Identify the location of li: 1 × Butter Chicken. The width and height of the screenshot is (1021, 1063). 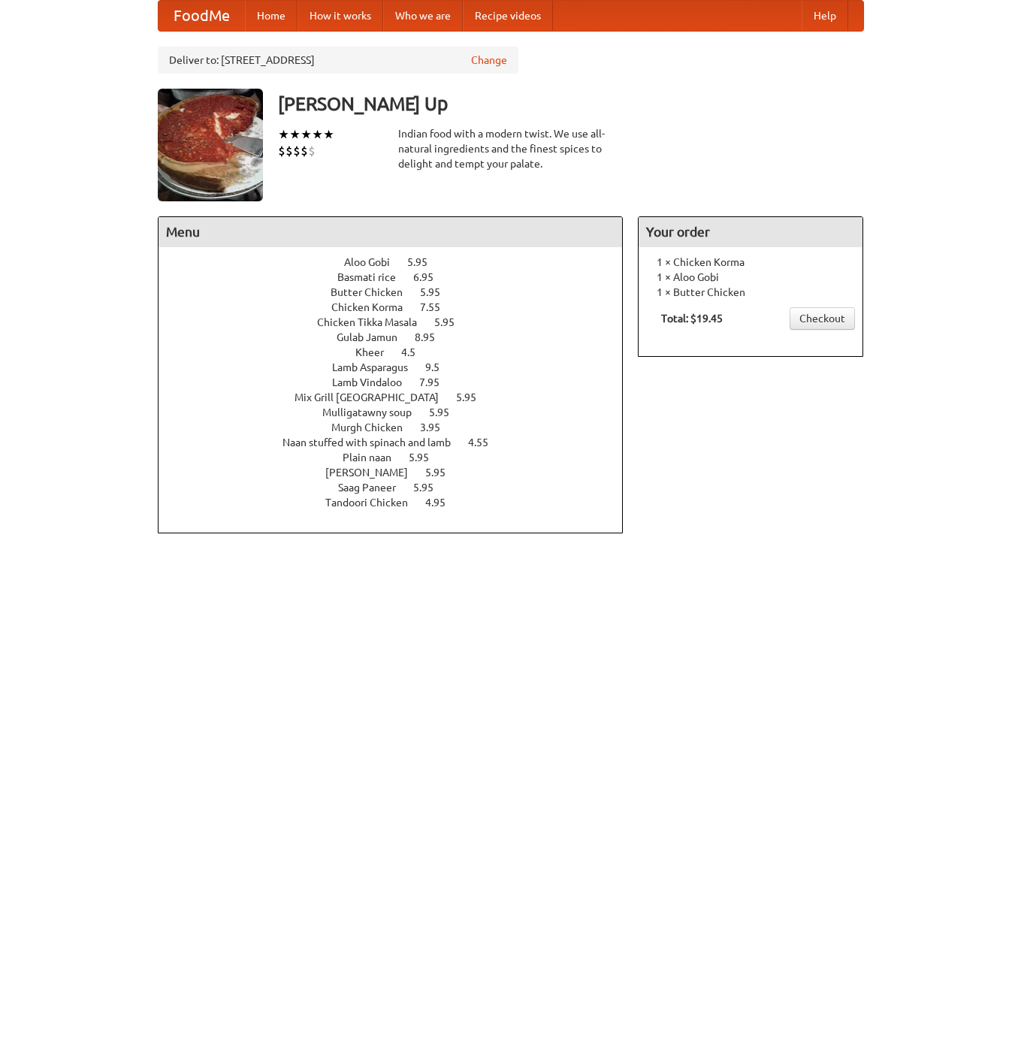
(751, 292).